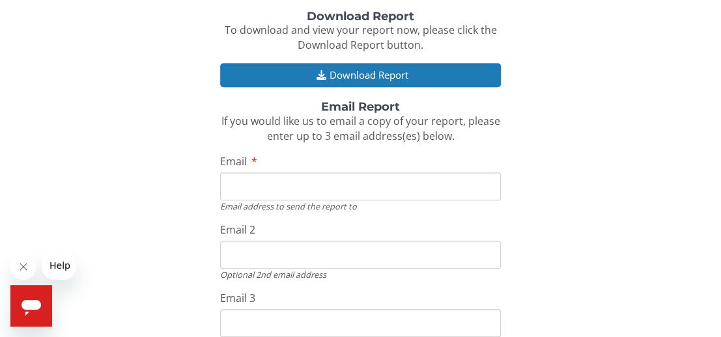 Image resolution: width=721 pixels, height=337 pixels. Describe the element at coordinates (238, 230) in the screenshot. I see `span: Email 2` at that location.